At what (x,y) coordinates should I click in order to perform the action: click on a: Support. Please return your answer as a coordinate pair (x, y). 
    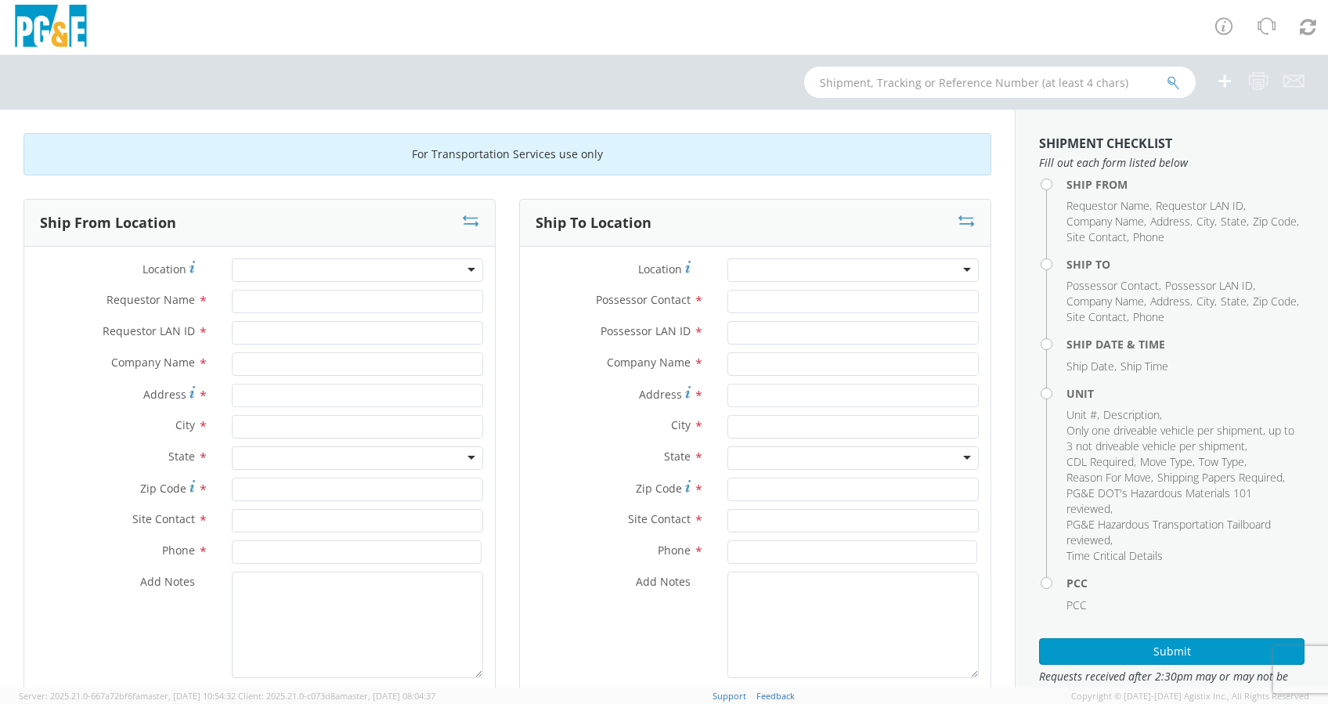
    Looking at the image, I should click on (729, 695).